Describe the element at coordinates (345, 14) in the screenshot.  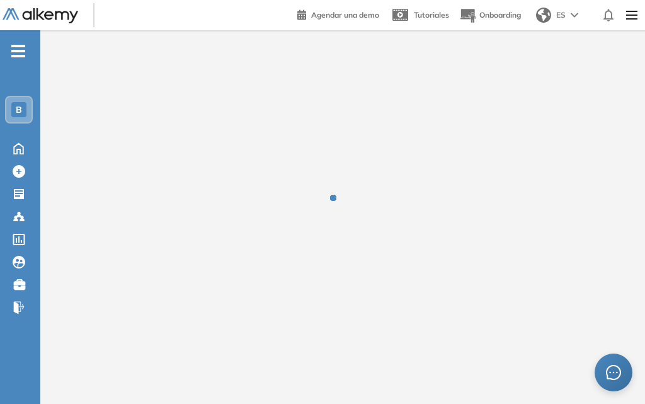
I see `span: Agendar una demo` at that location.